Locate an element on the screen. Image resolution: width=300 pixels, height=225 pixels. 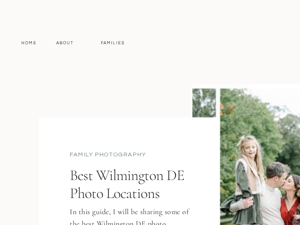
a: Home is located at coordinates (29, 43).